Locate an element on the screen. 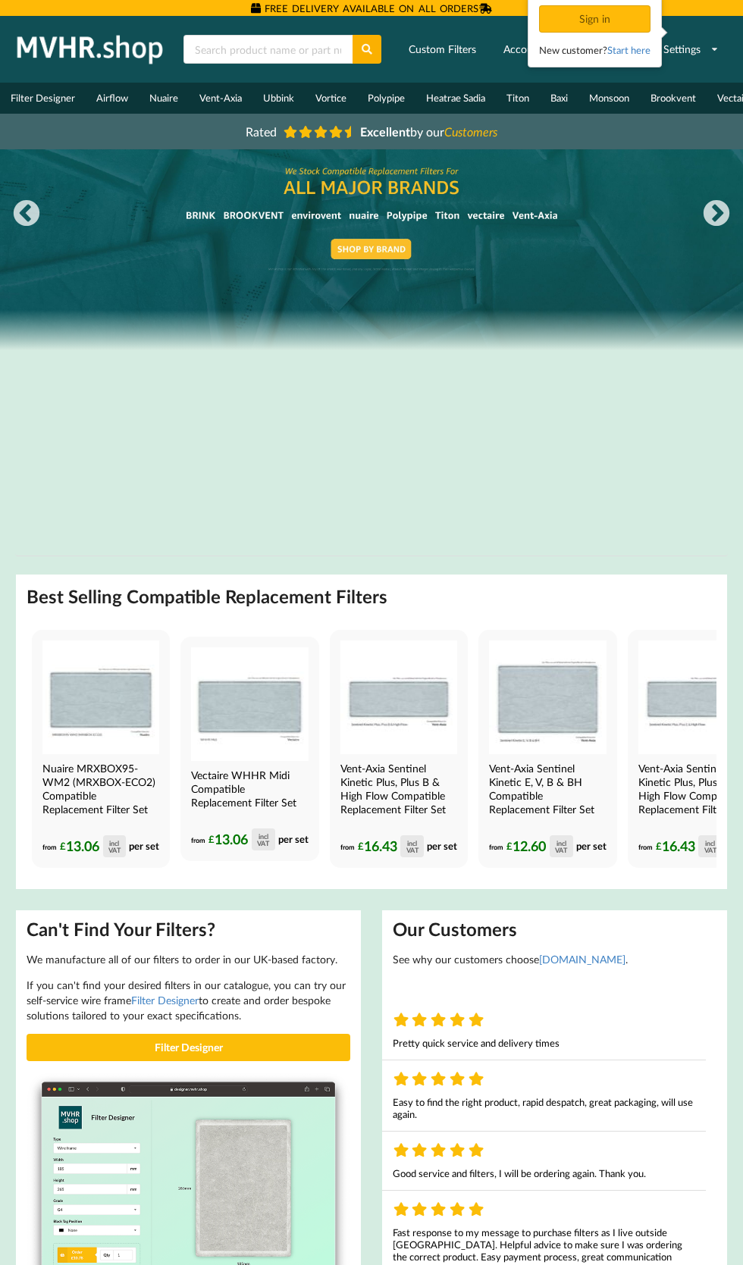  a: Vectaire WHHR Midi Compatible MVHR Filter Replacement Set from MVHR.shop Vectaire WHHR Midi Compa... is located at coordinates (249, 749).